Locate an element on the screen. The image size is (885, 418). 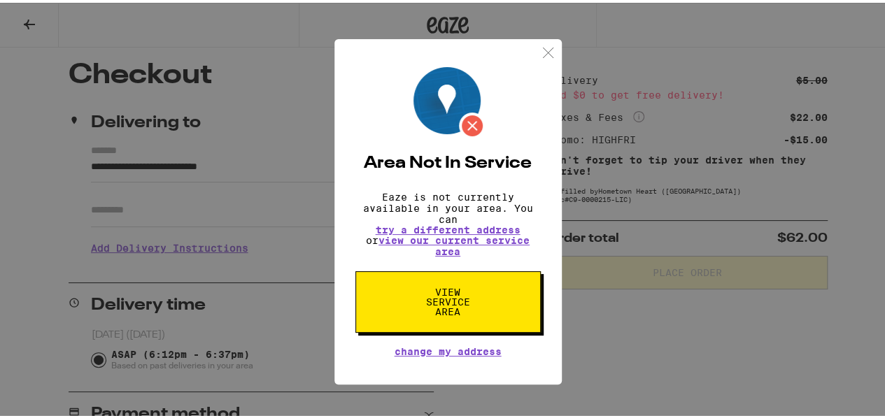
a: view our current service area is located at coordinates (454, 243).